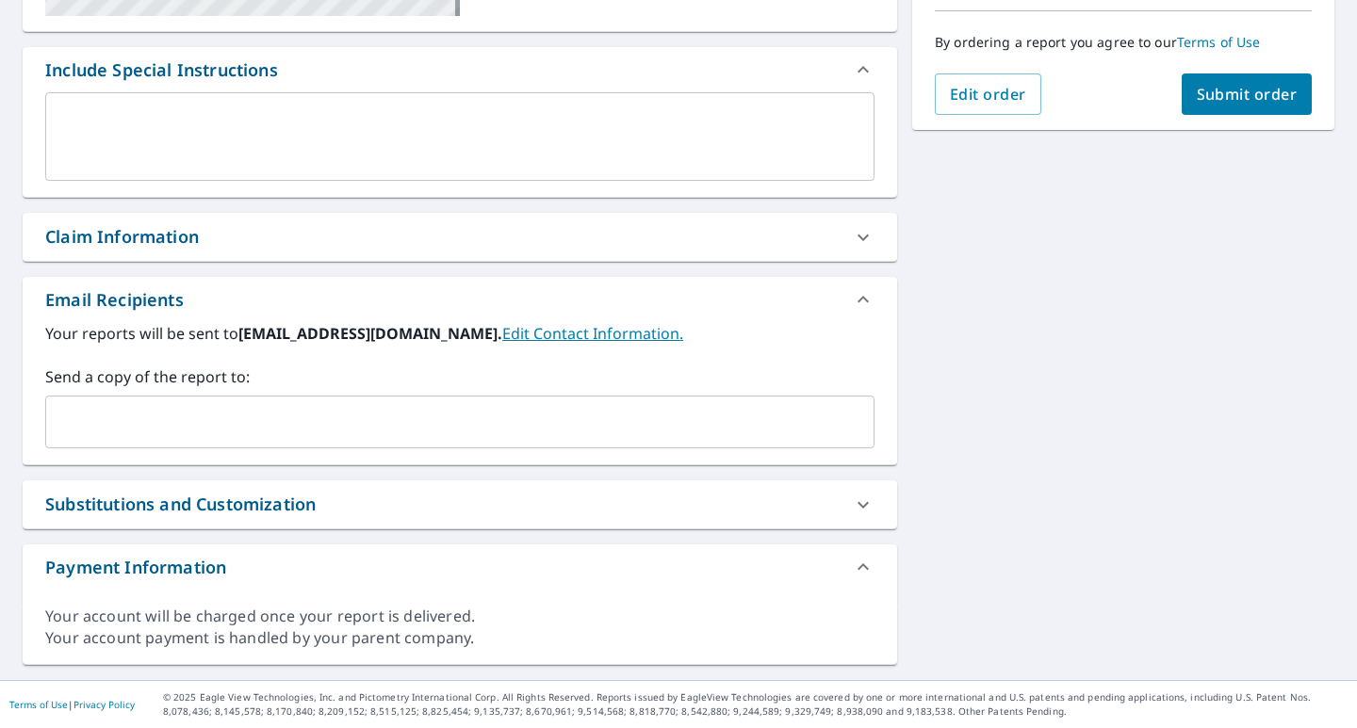 The width and height of the screenshot is (1357, 728). Describe the element at coordinates (1247, 94) in the screenshot. I see `span: Submit order` at that location.